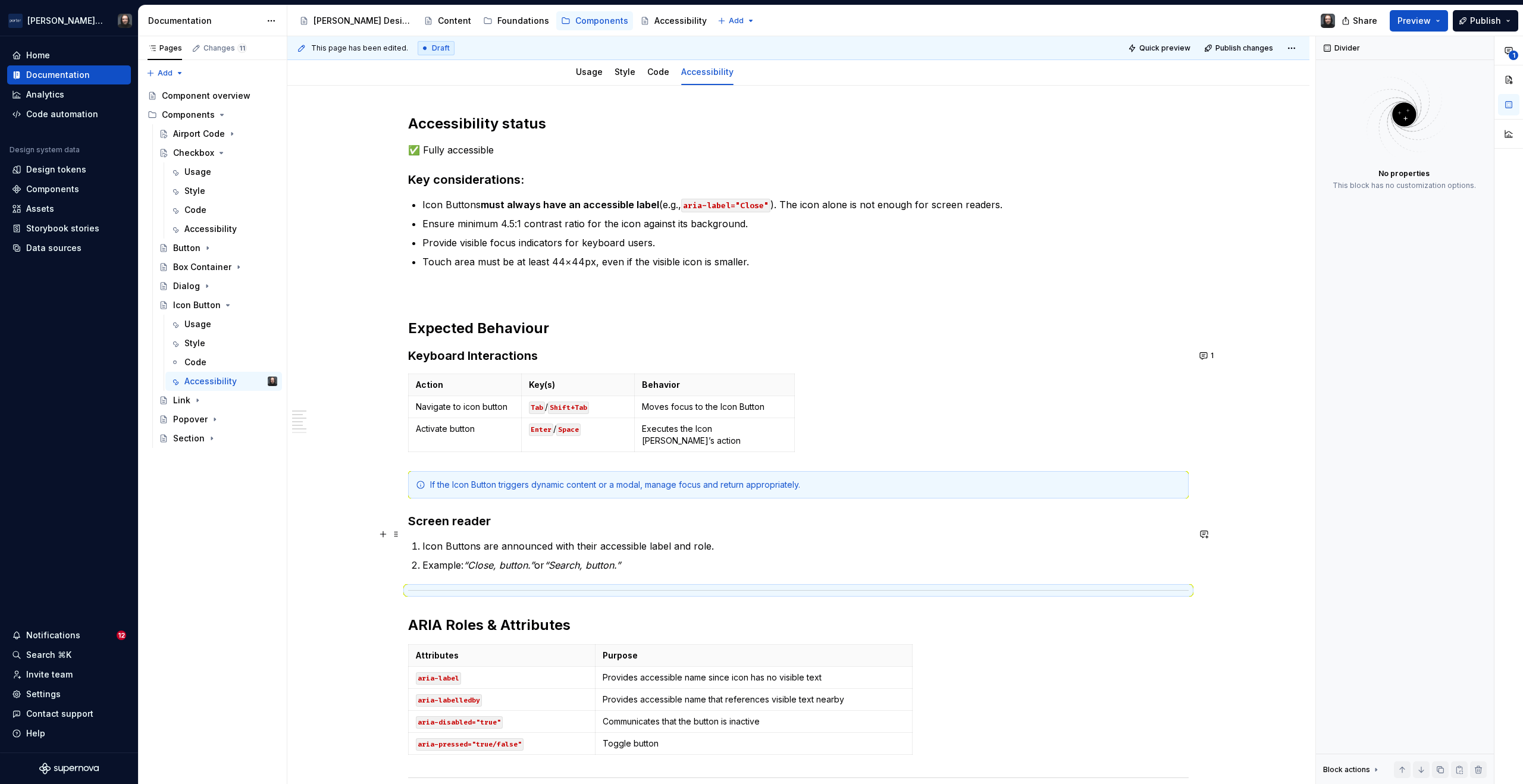 The image size is (1523, 784). What do you see at coordinates (578, 385) in the screenshot?
I see `p: Key(s)` at bounding box center [578, 385].